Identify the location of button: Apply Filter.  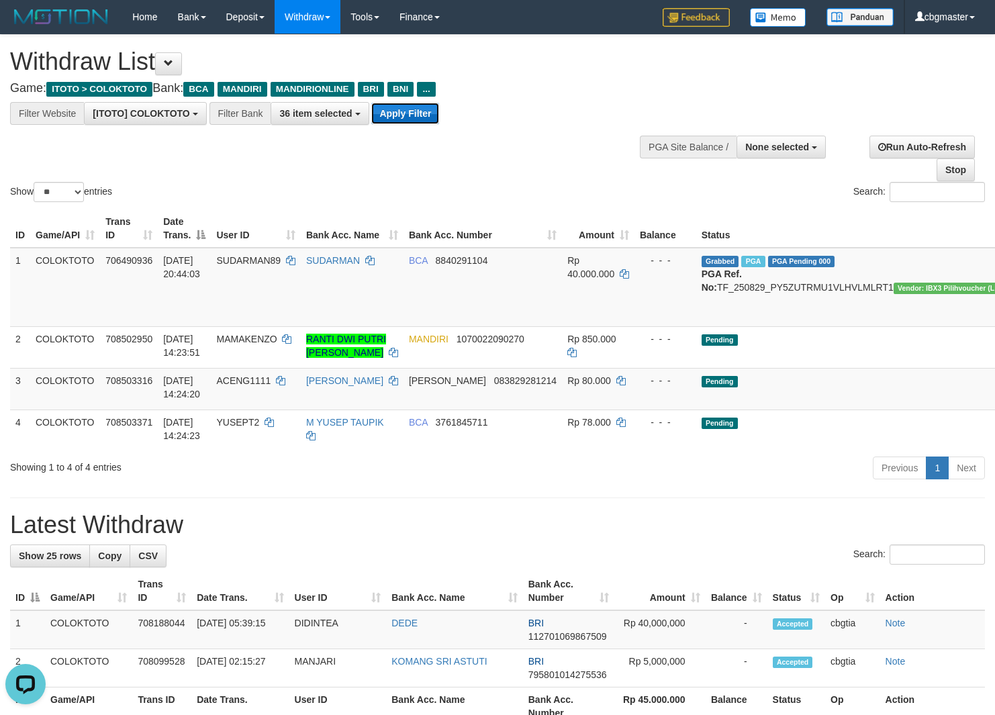
(405, 113).